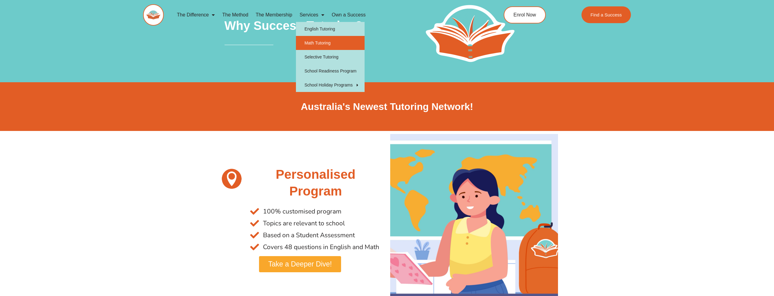 The height and width of the screenshot is (296, 774). I want to click on a: English Tutoring, so click(330, 29).